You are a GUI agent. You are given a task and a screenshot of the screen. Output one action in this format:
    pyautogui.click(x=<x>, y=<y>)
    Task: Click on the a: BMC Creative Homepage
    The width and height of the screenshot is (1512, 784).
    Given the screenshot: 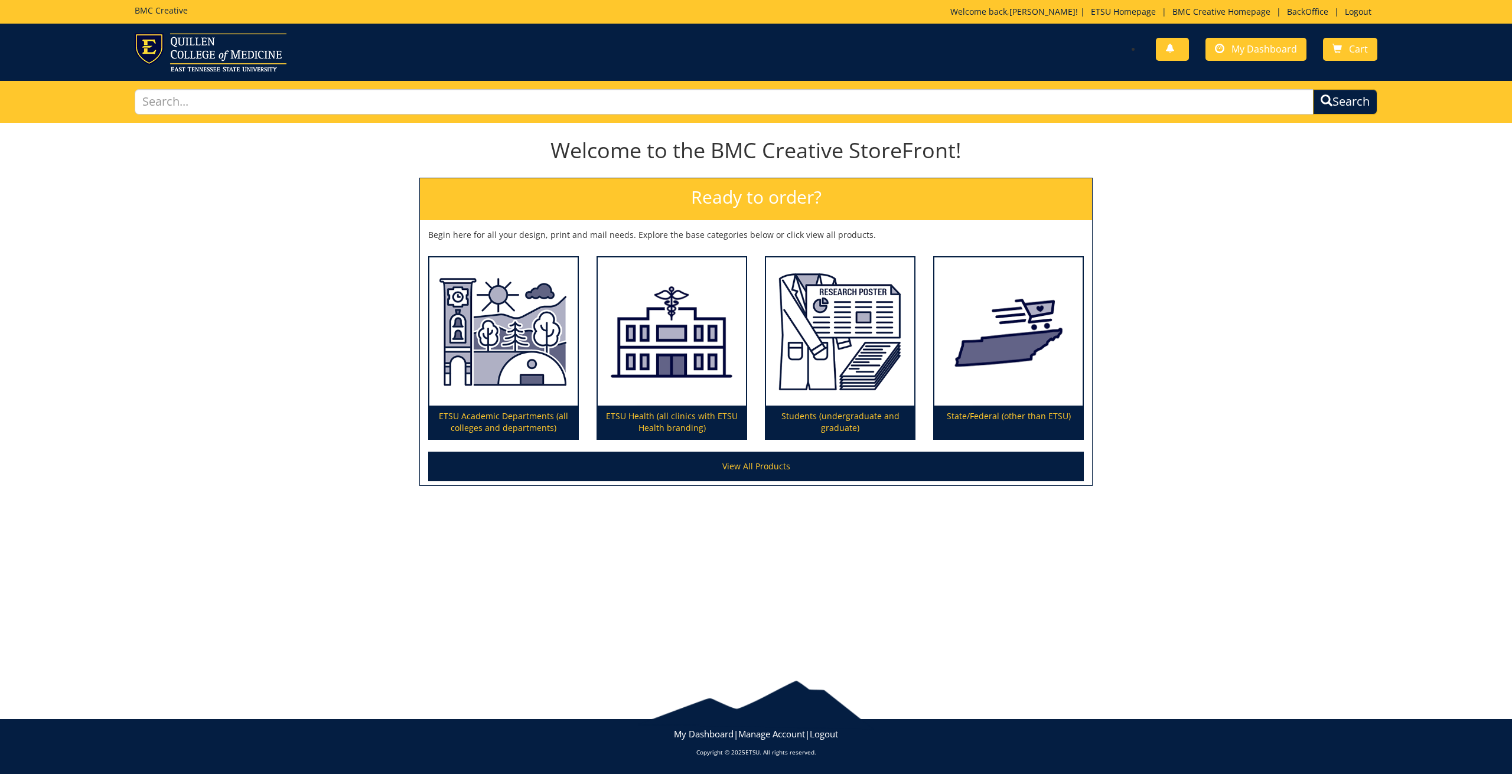 What is the action you would take?
    pyautogui.click(x=1221, y=12)
    